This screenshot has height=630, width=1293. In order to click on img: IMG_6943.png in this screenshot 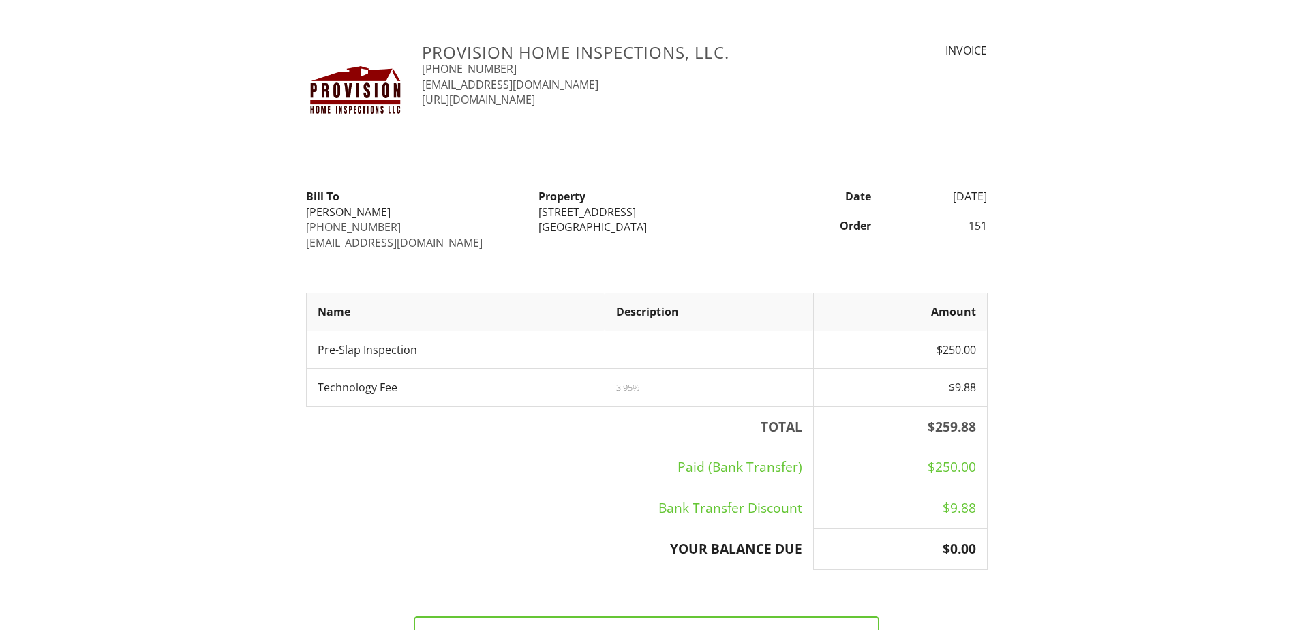, I will do `click(356, 93)`.